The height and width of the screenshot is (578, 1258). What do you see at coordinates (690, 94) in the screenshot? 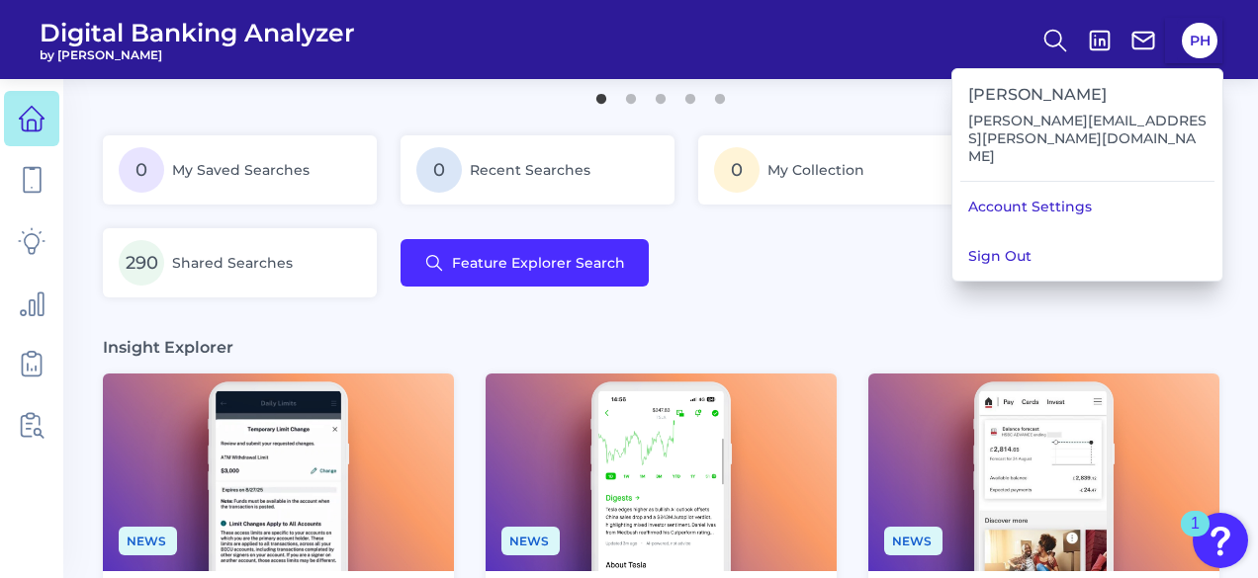
I see `button: 4` at bounding box center [690, 94].